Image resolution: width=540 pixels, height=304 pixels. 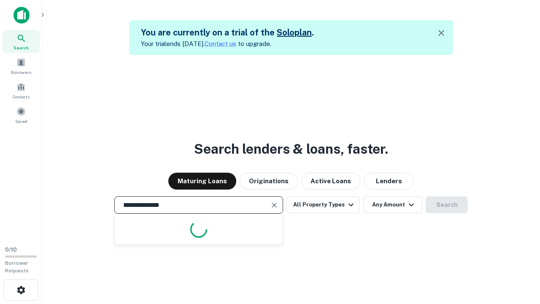 What do you see at coordinates (22, 15) in the screenshot?
I see `img: capitalize-icon.png` at bounding box center [22, 15].